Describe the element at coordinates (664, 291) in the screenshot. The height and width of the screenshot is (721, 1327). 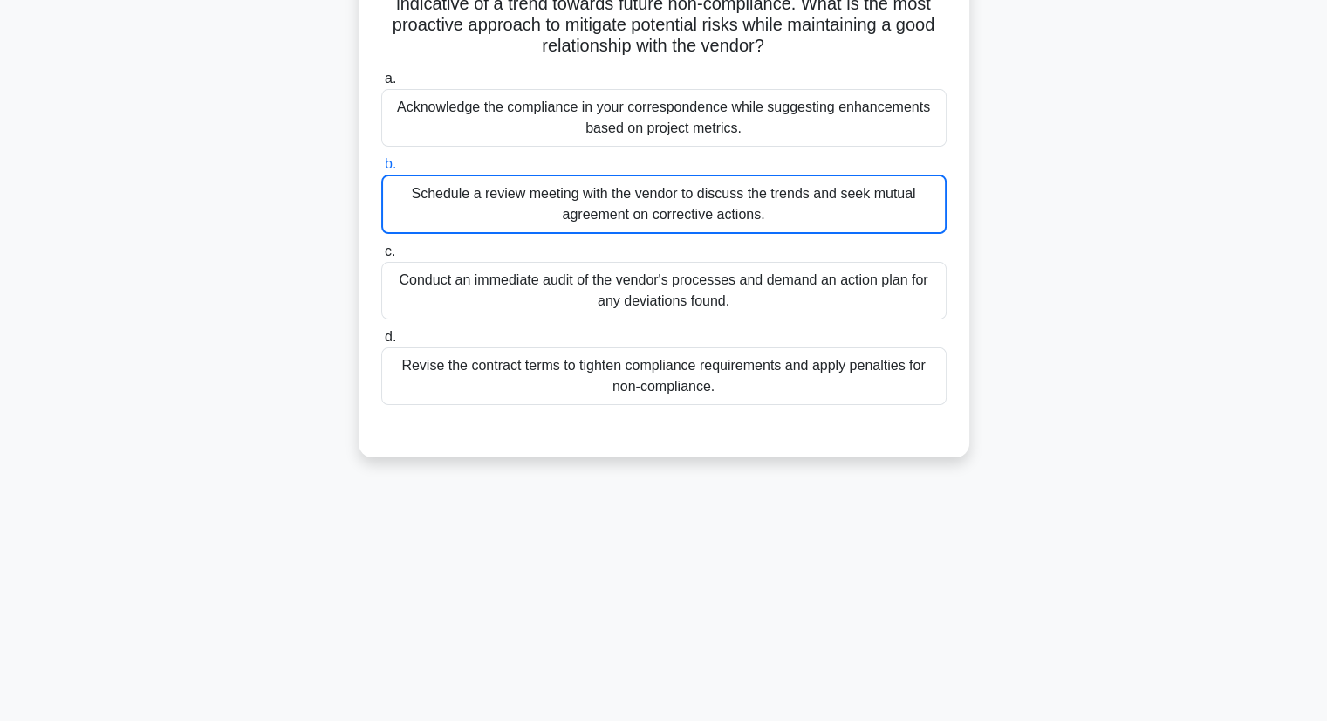
I see `div: Conduct an immediate audit of the vendor's processes and demand an action plan for any deviations...` at that location.